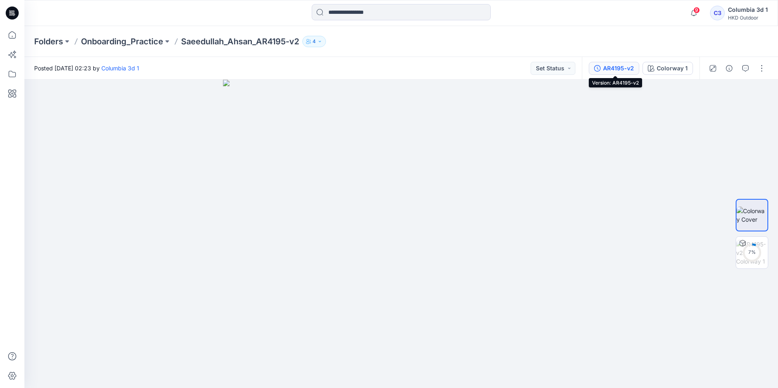 The height and width of the screenshot is (388, 778). Describe the element at coordinates (48, 42) in the screenshot. I see `a: Folders` at that location.